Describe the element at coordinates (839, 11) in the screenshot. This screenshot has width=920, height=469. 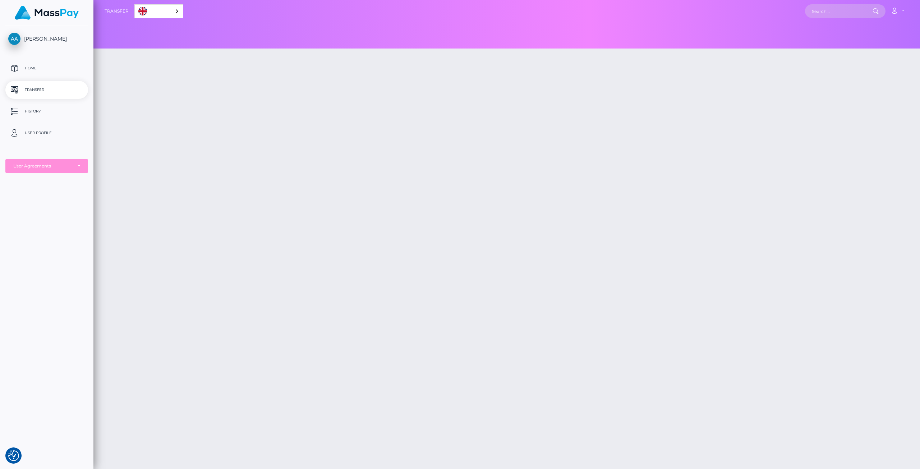
I see `input: Search...` at that location.